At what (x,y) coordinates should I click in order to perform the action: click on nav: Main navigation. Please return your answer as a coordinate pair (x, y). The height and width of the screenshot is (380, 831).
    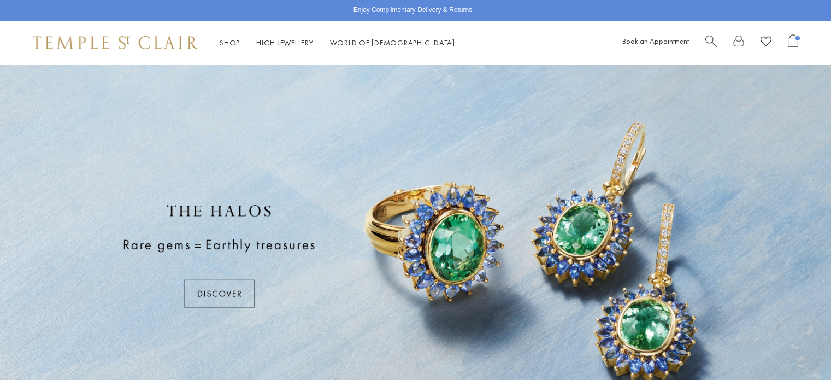
    Looking at the image, I should click on (337, 43).